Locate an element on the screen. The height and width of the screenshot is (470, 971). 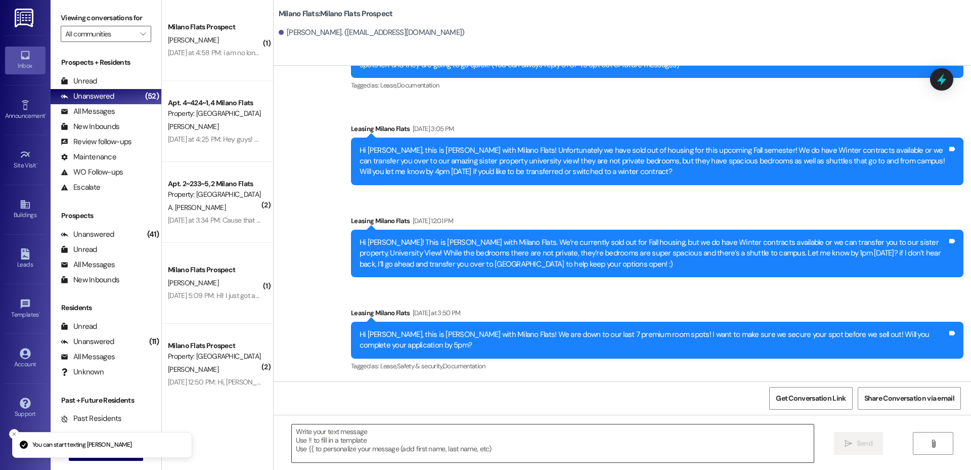
button: Get Conversation Link is located at coordinates (811, 398).